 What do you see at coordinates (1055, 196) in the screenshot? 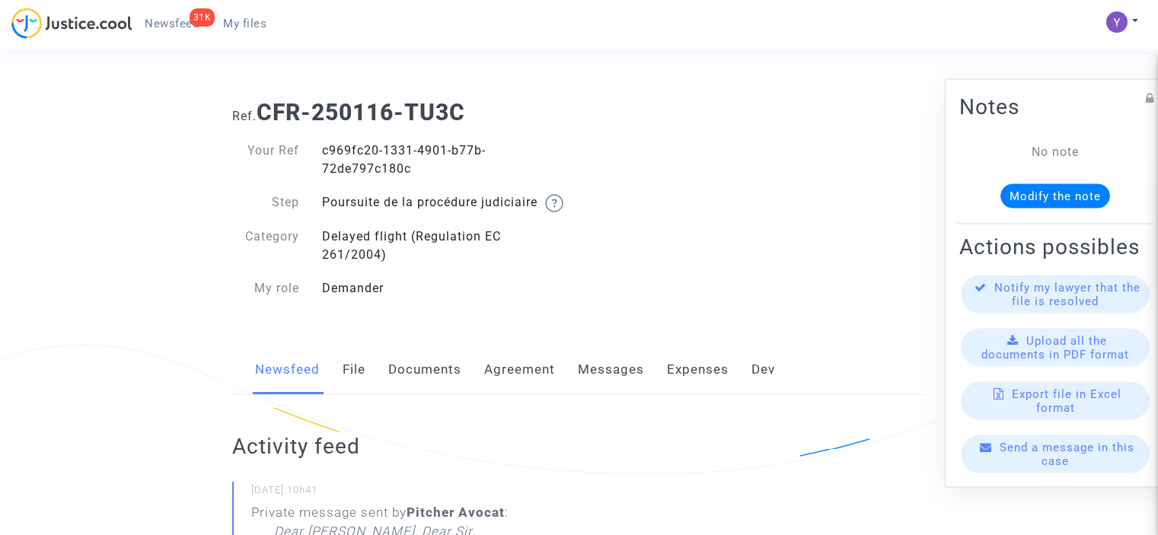
I see `button: Modify the note` at bounding box center [1055, 196].